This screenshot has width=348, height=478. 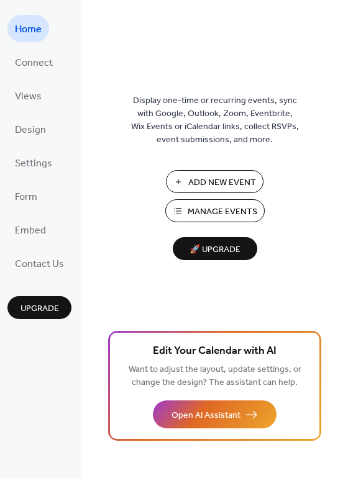 I want to click on span: Upgrade, so click(x=40, y=309).